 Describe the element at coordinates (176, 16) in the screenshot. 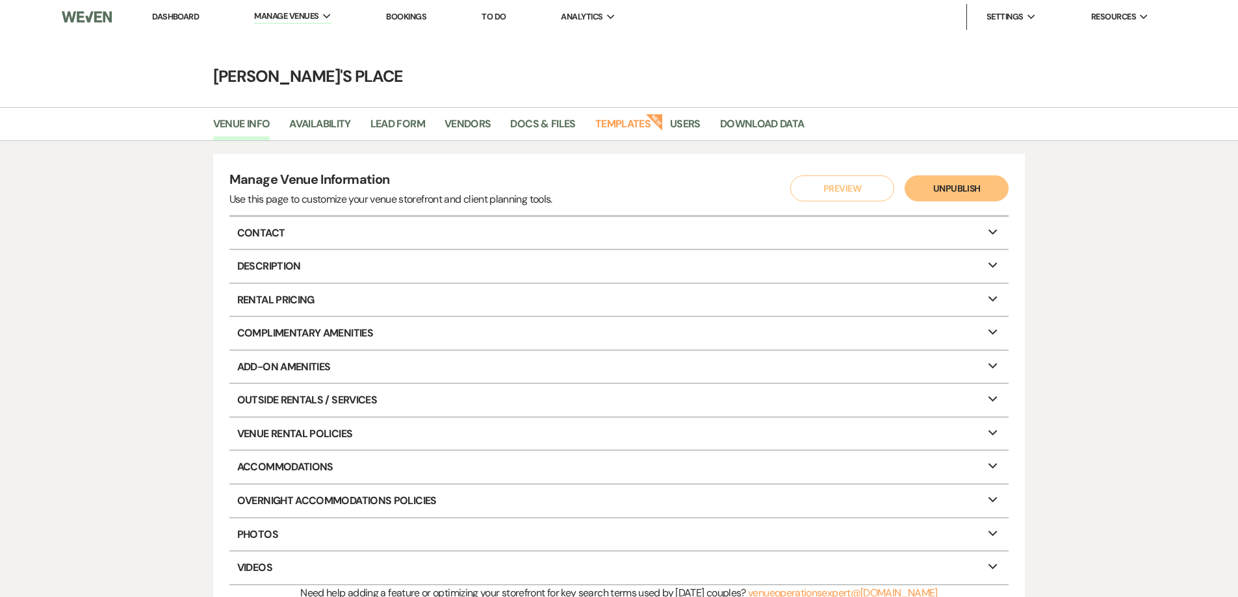

I see `a: Dashboard` at that location.